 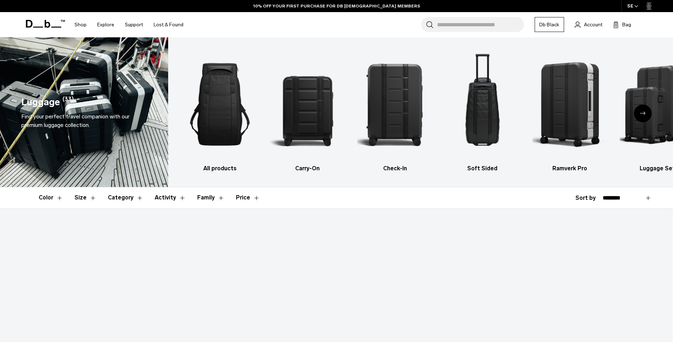 What do you see at coordinates (106, 24) in the screenshot?
I see `a: Explore` at bounding box center [106, 24].